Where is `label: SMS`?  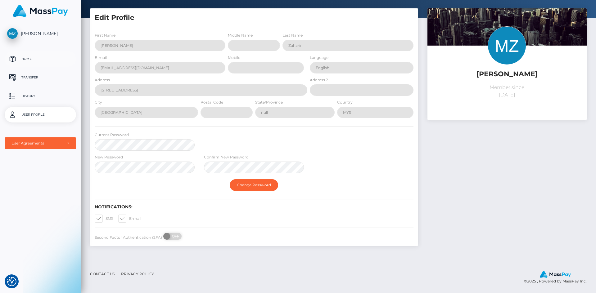 label: SMS is located at coordinates (104, 219).